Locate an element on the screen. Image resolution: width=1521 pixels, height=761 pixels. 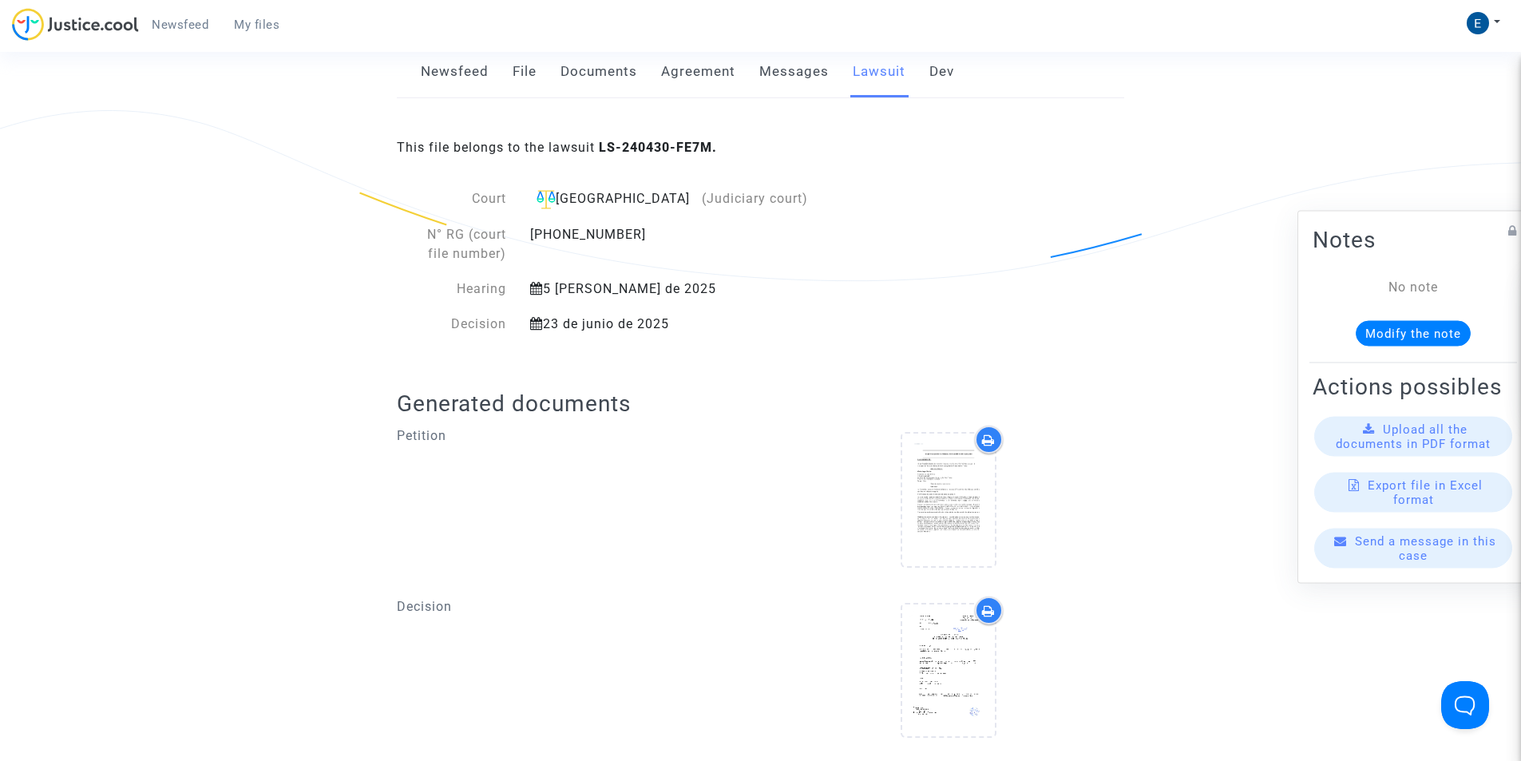
p: Decision is located at coordinates (573, 606).